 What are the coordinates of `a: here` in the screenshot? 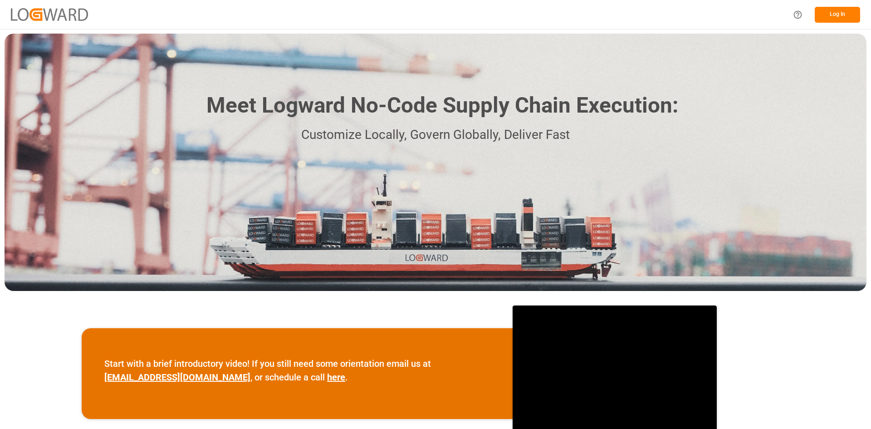 It's located at (336, 377).